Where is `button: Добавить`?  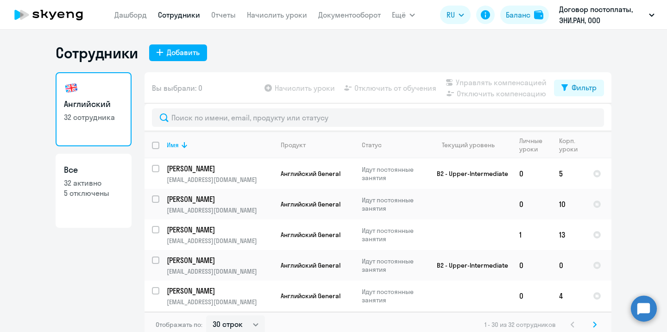 button: Добавить is located at coordinates (178, 53).